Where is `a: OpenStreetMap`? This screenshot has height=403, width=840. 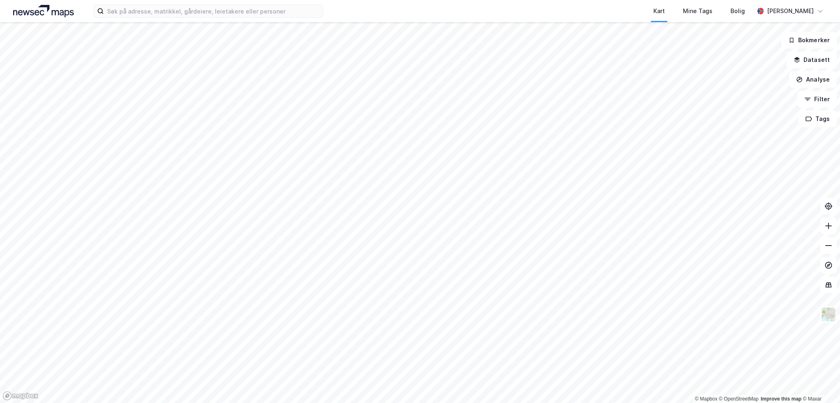
a: OpenStreetMap is located at coordinates (739, 399).